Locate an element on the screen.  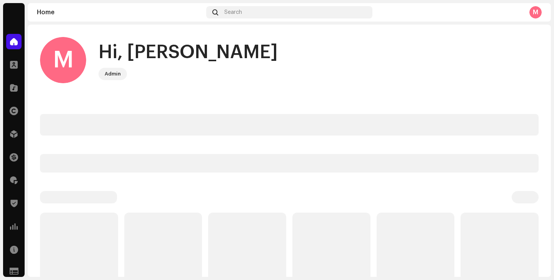
div: Admin is located at coordinates (113, 74).